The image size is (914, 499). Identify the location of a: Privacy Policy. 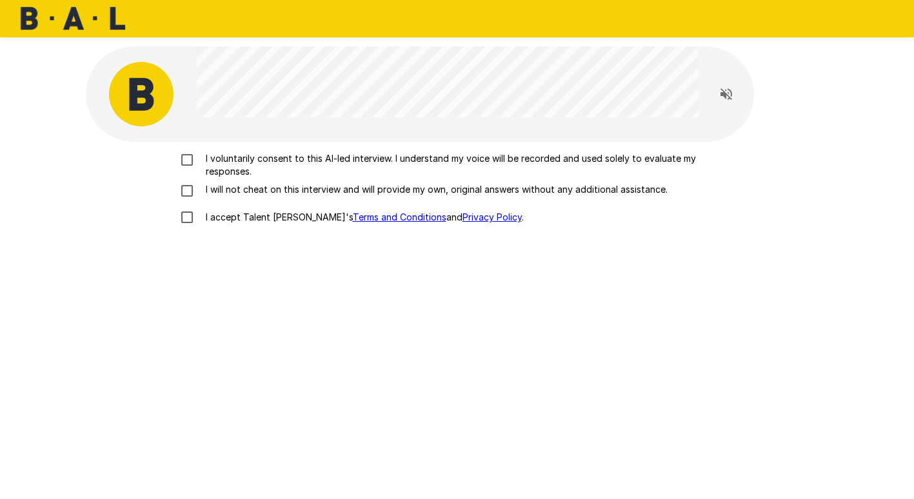
(492, 217).